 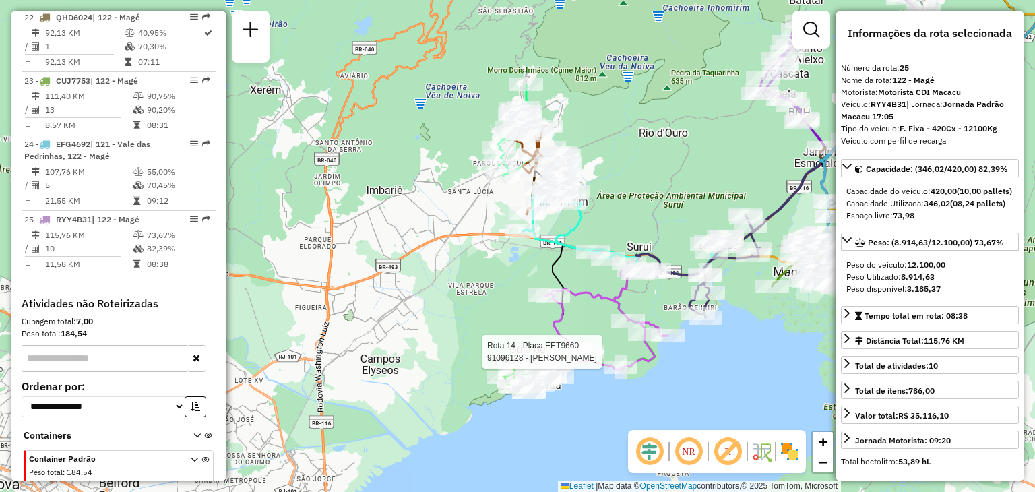 I want to click on td: 92,13 KM, so click(x=84, y=33).